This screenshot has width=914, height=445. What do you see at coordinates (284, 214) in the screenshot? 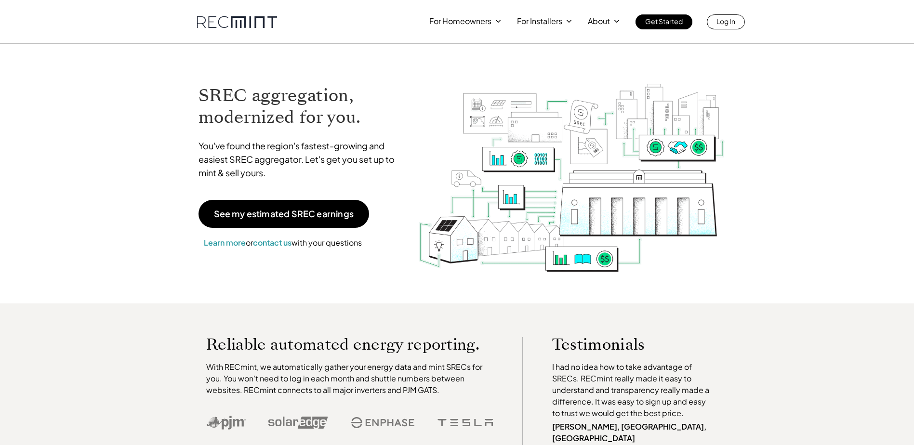
I see `p: See my estimated SREC earnings` at bounding box center [284, 214].